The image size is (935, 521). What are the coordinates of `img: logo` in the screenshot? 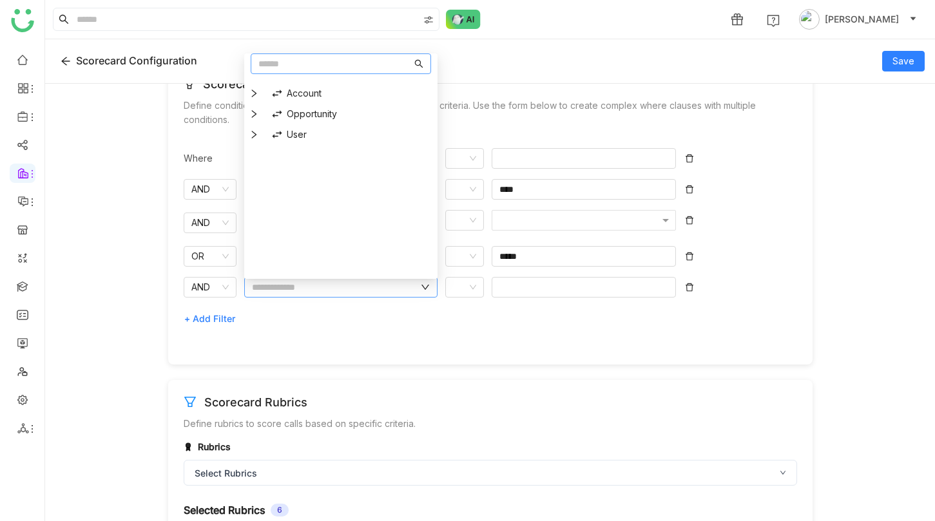 It's located at (23, 21).